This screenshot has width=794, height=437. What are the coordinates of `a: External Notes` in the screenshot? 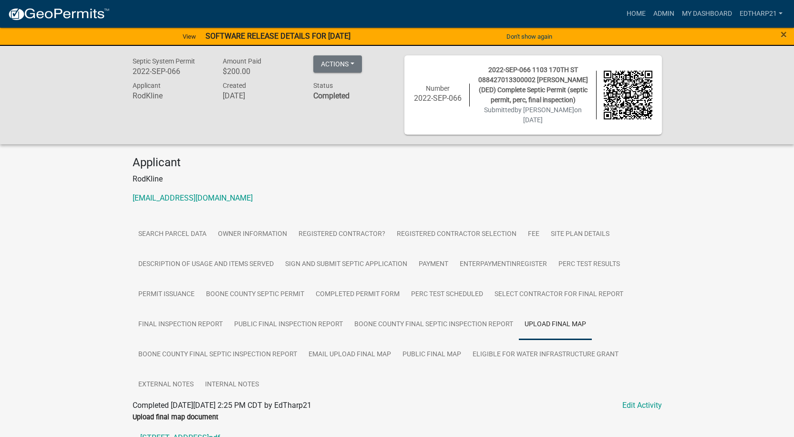 It's located at (166, 385).